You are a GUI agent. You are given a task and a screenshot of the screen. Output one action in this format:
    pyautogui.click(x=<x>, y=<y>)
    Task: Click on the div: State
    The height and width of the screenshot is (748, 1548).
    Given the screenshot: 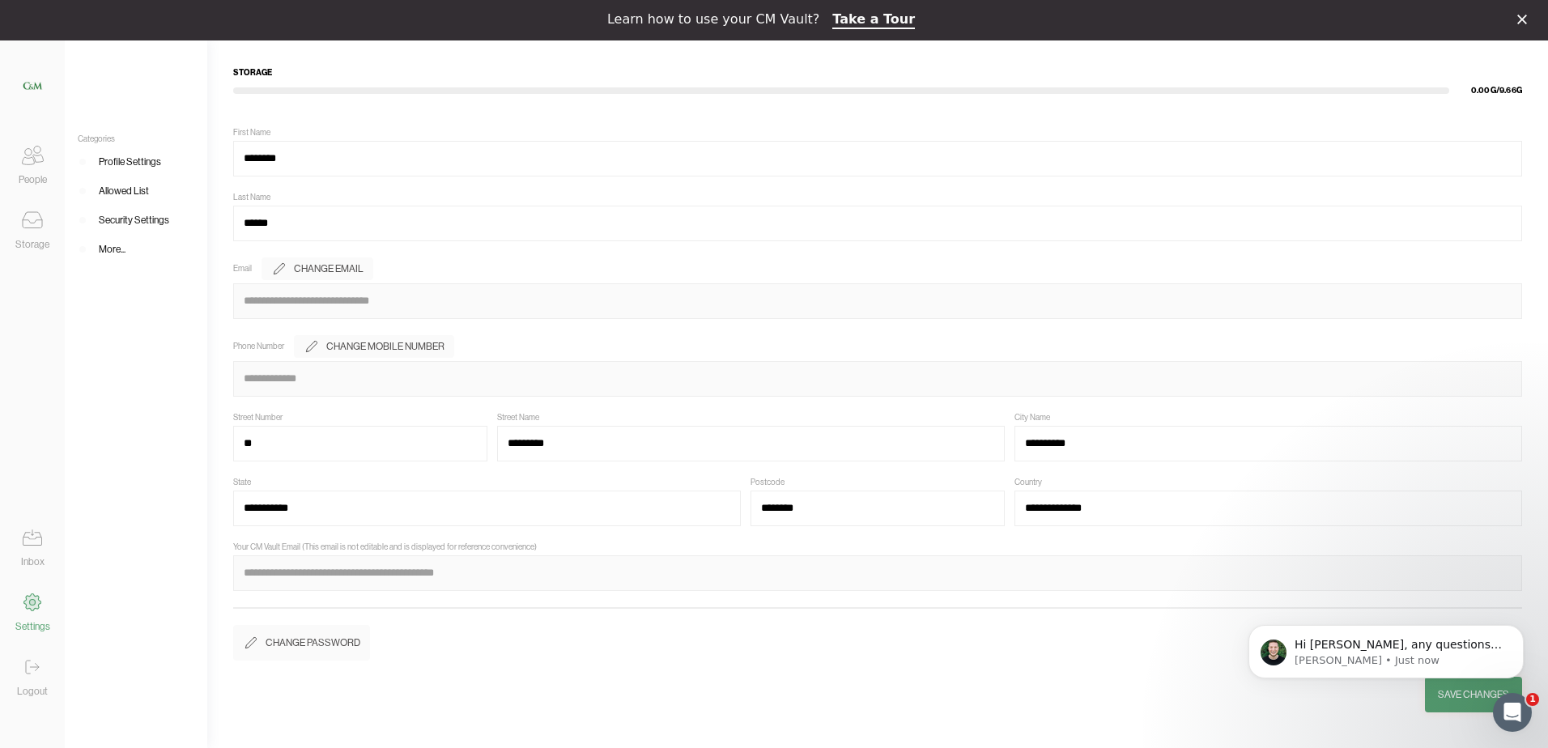 What is the action you would take?
    pyautogui.click(x=242, y=482)
    